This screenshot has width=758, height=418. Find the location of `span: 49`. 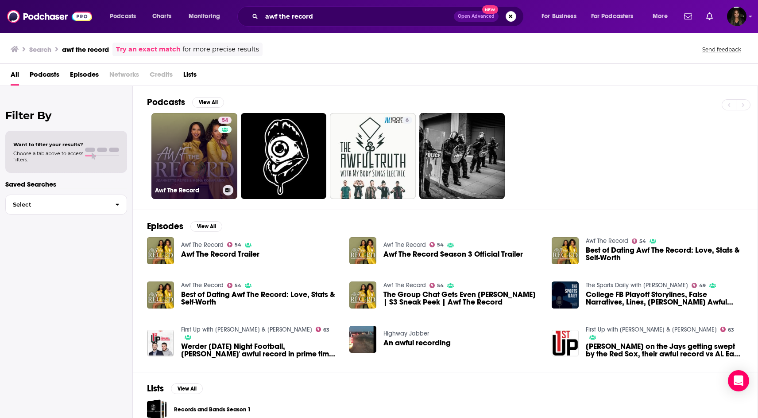

span: 49 is located at coordinates (702, 285).